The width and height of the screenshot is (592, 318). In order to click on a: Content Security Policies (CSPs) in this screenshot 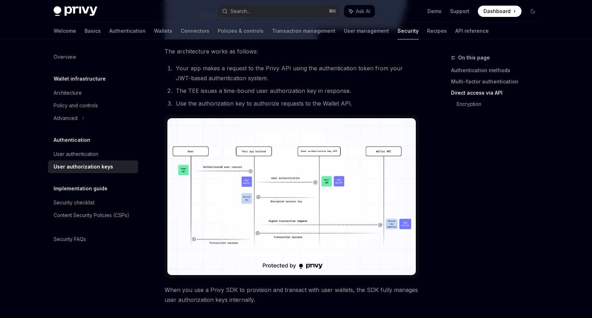, I will do `click(93, 216)`.